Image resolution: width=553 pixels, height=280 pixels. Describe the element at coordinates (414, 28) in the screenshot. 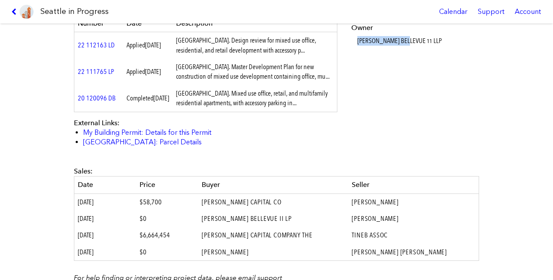

I see `dt: Owner` at that location.